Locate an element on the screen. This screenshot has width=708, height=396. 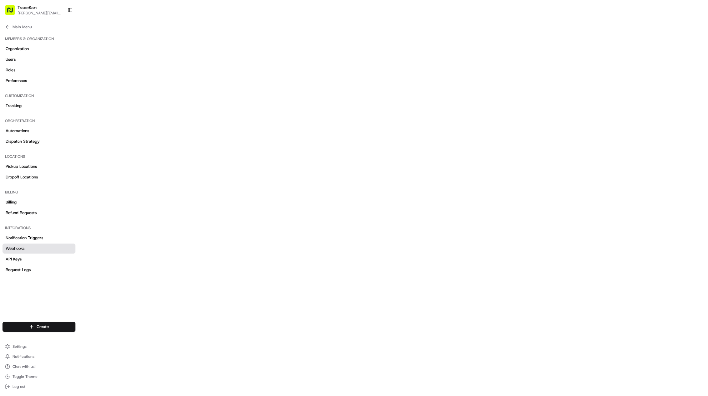
a: API Keys is located at coordinates (39, 259).